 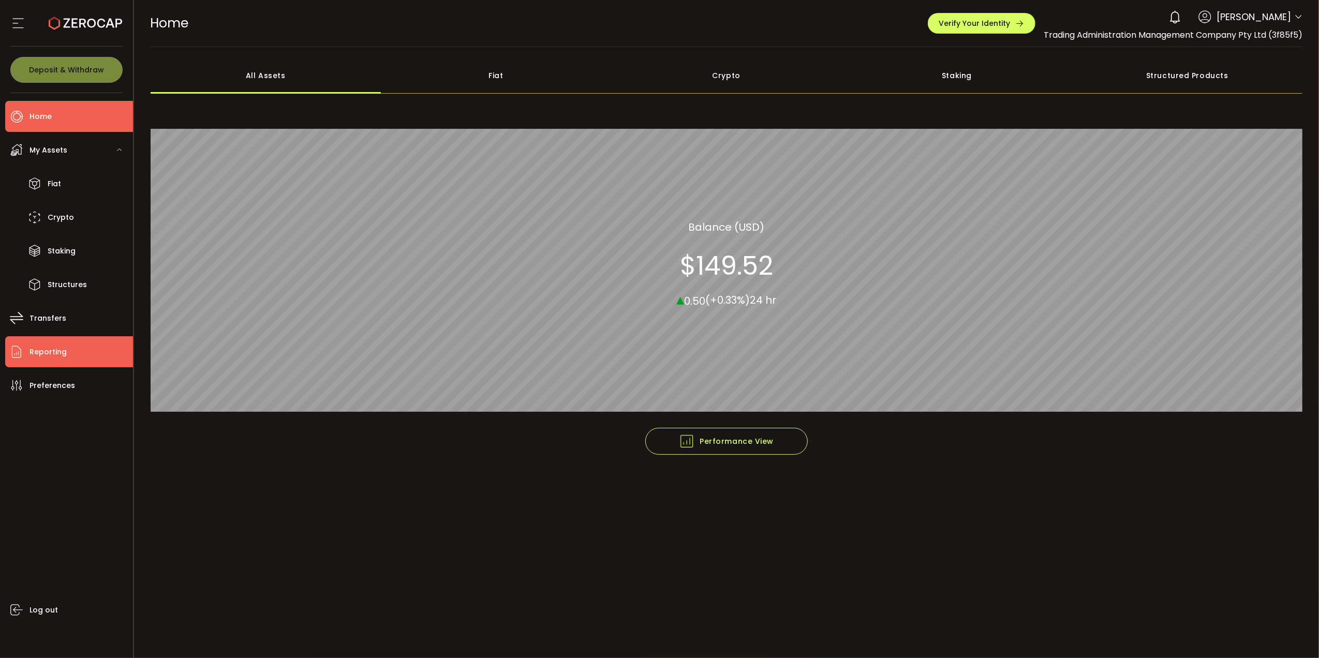 What do you see at coordinates (763, 301) in the screenshot?
I see `span: 24 hr` at bounding box center [763, 301].